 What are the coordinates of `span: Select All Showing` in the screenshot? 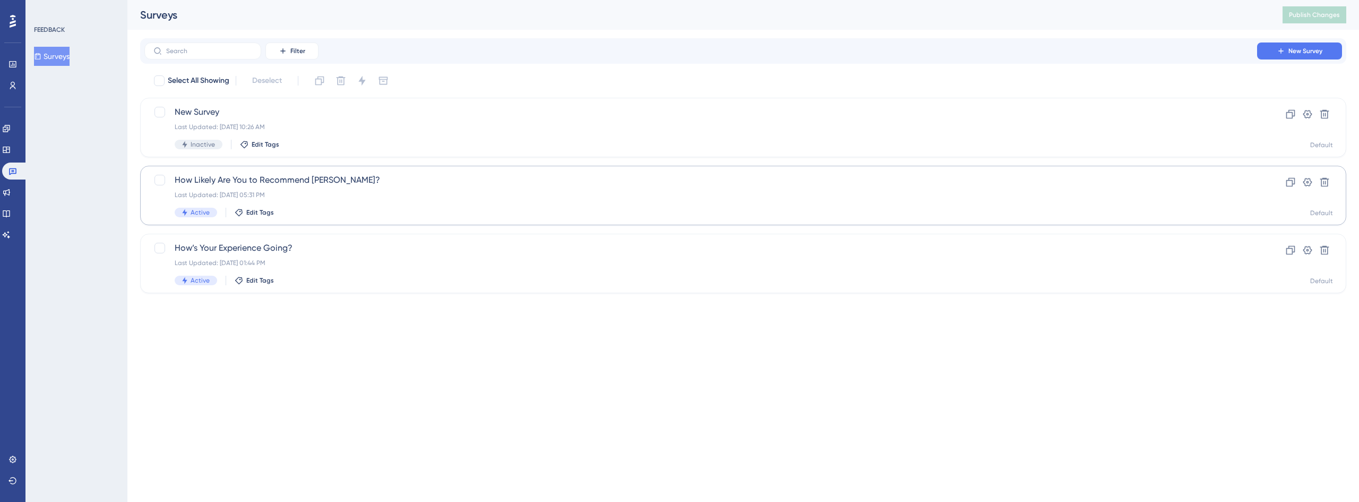 It's located at (199, 81).